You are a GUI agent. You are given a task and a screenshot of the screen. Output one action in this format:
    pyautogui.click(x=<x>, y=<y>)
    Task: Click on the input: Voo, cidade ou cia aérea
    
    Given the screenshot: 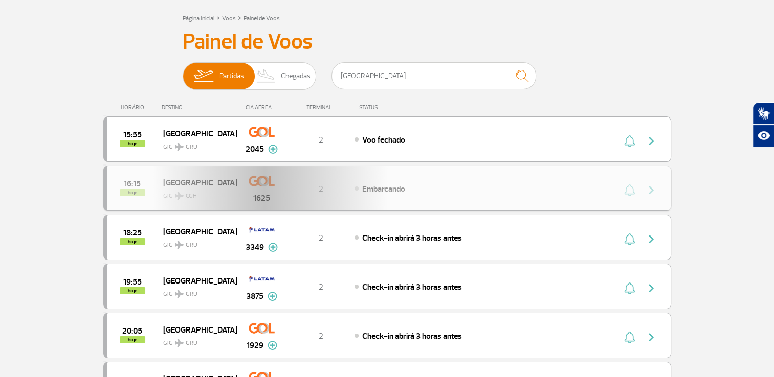 What is the action you would take?
    pyautogui.click(x=434, y=76)
    